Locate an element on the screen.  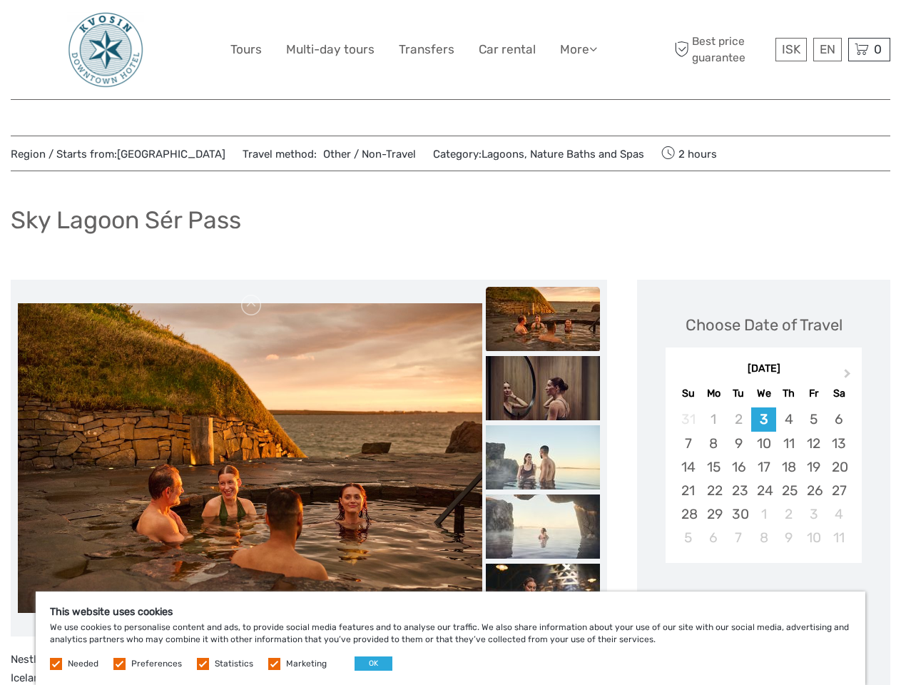
div: Choose Tuesday, September 9th, 2025 is located at coordinates (739, 443).